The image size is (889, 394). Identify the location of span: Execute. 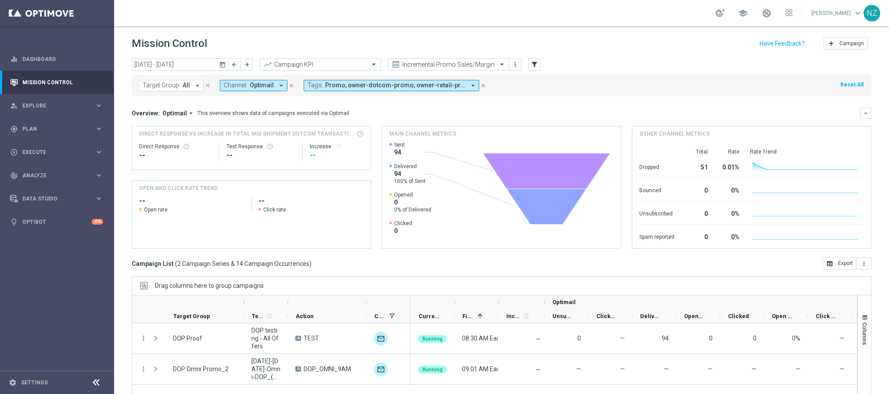
(58, 152).